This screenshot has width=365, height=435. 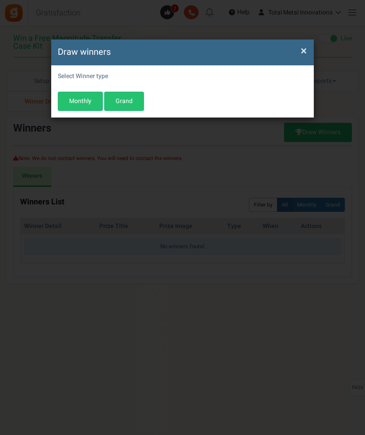 I want to click on button: Monthly, so click(x=80, y=101).